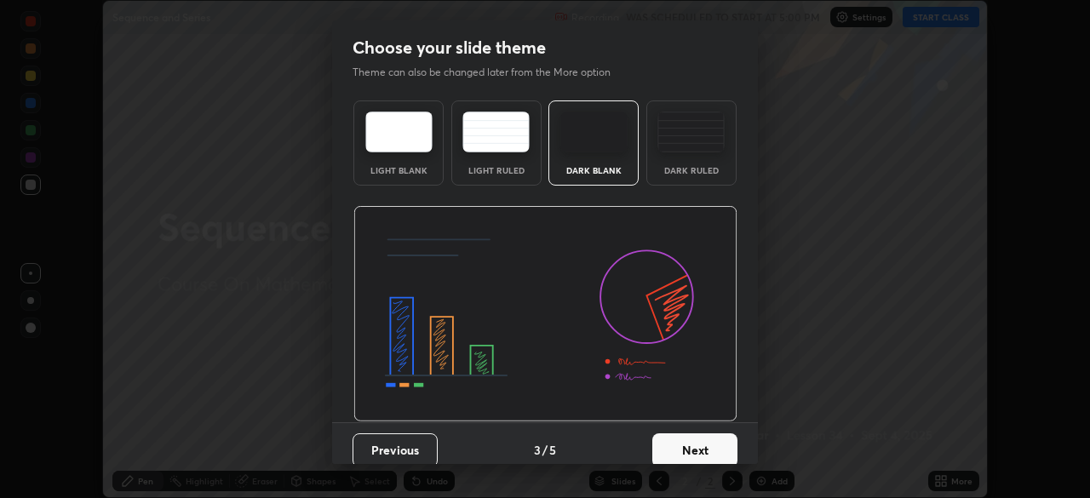 The width and height of the screenshot is (1090, 498). Describe the element at coordinates (496, 132) in the screenshot. I see `img: lightRuledTheme.5fabf969.svg` at that location.